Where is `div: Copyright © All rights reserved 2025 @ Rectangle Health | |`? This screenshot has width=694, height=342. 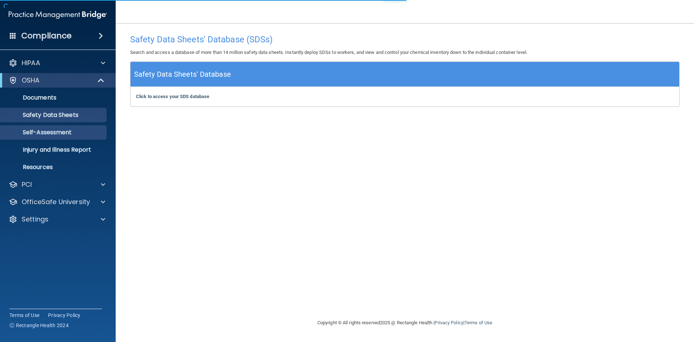
div: Copyright © All rights reserved 2025 @ Rectangle Health | | is located at coordinates (405, 323).